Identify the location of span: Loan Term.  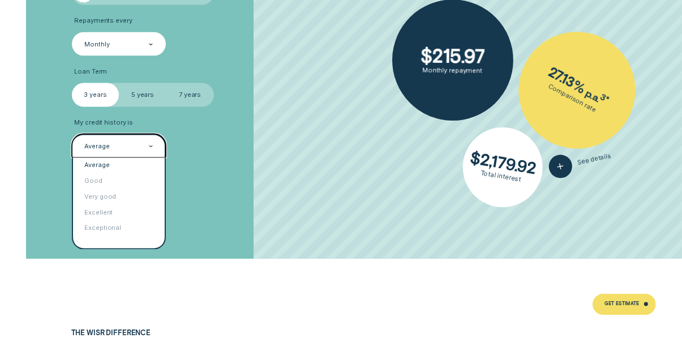
(91, 72).